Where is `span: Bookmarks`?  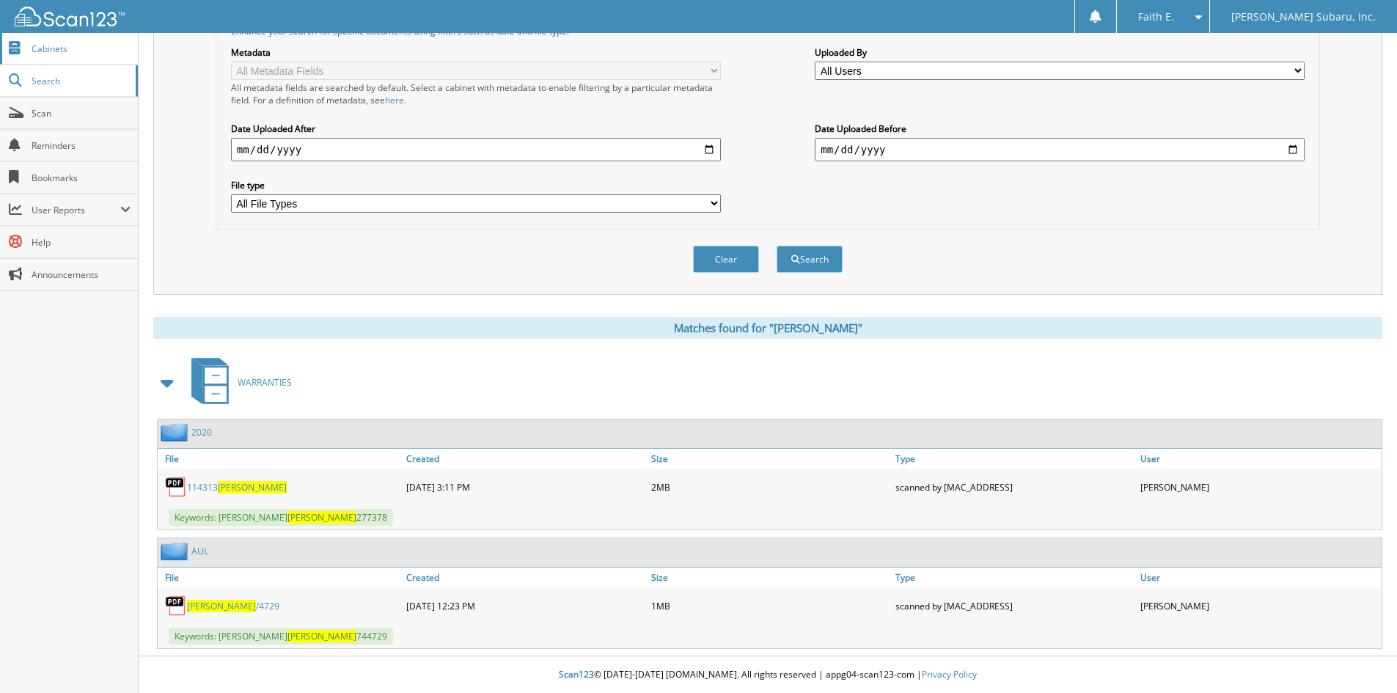 span: Bookmarks is located at coordinates (81, 178).